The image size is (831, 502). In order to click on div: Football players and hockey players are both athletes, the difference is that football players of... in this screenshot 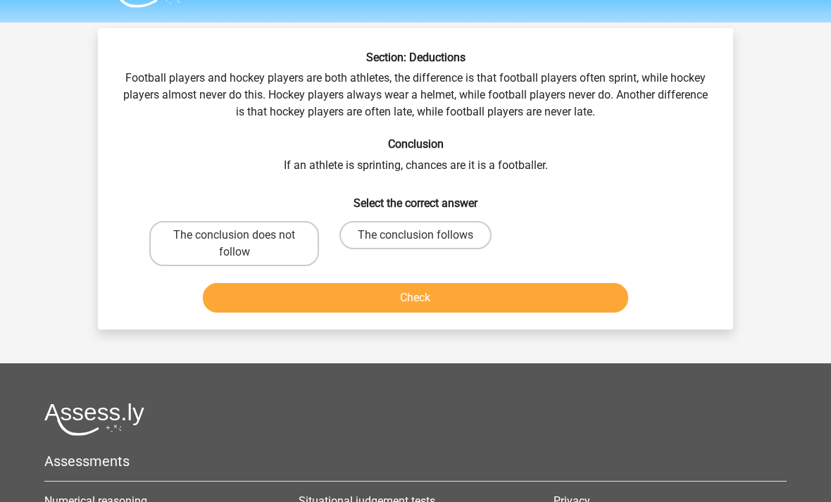, I will do `click(415, 185)`.